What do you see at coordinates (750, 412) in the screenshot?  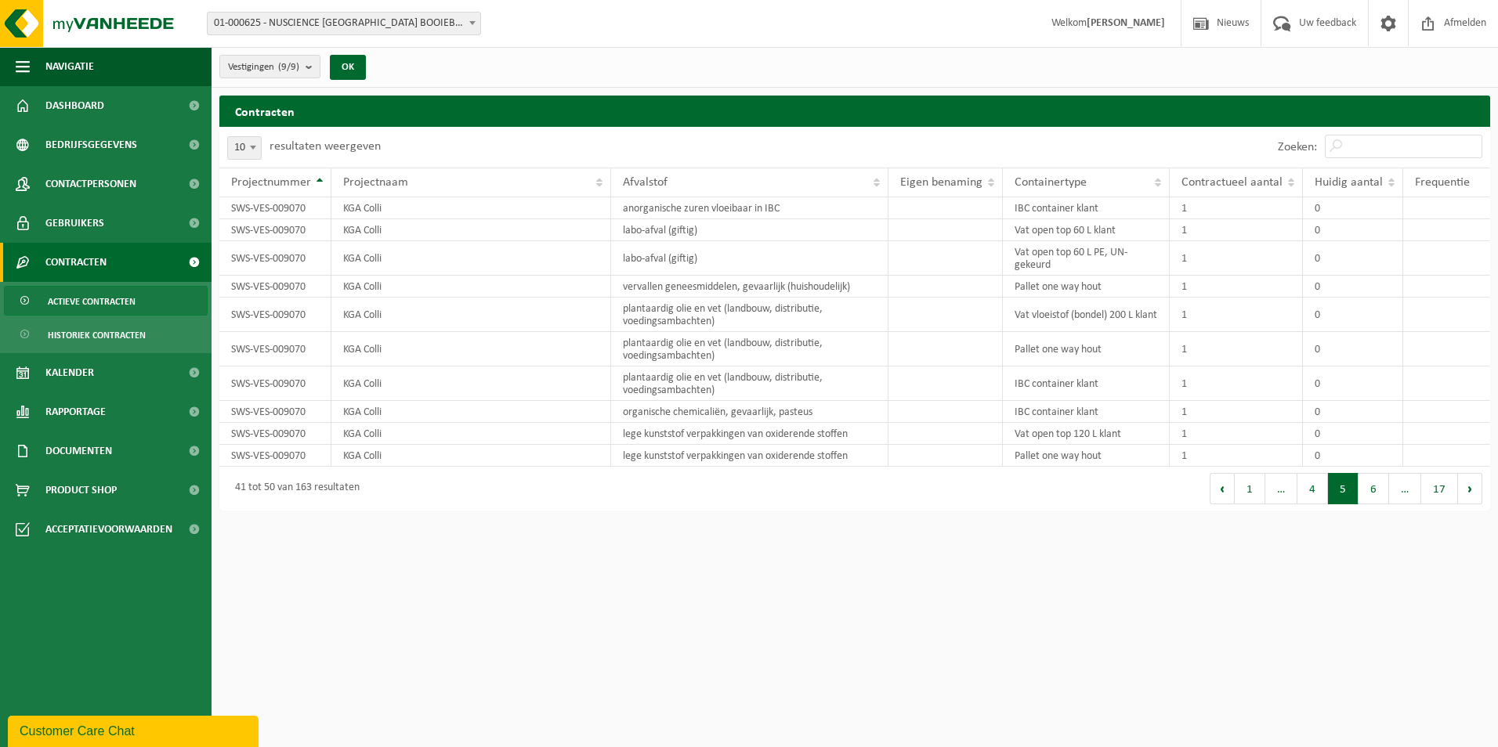 I see `td: organische chemicaliën, gevaarlijk, pasteus` at bounding box center [750, 412].